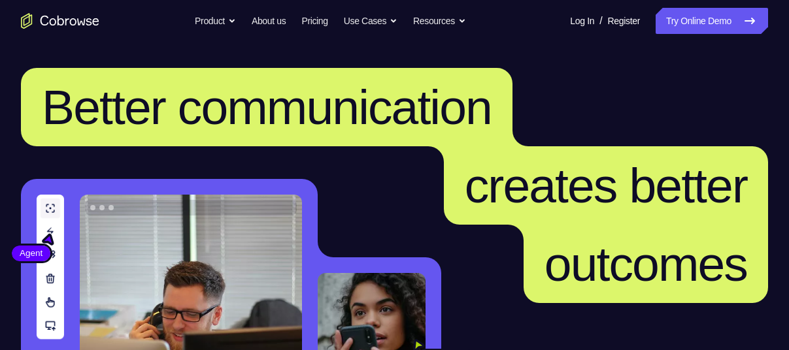  What do you see at coordinates (215, 21) in the screenshot?
I see `button: Product` at bounding box center [215, 21].